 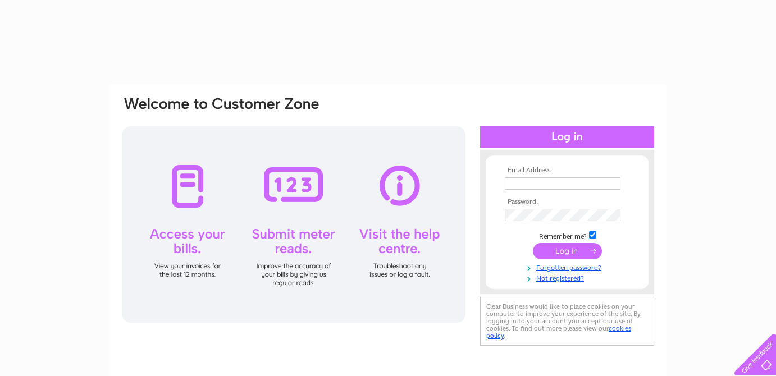 I want to click on td: Remember me?, so click(x=567, y=235).